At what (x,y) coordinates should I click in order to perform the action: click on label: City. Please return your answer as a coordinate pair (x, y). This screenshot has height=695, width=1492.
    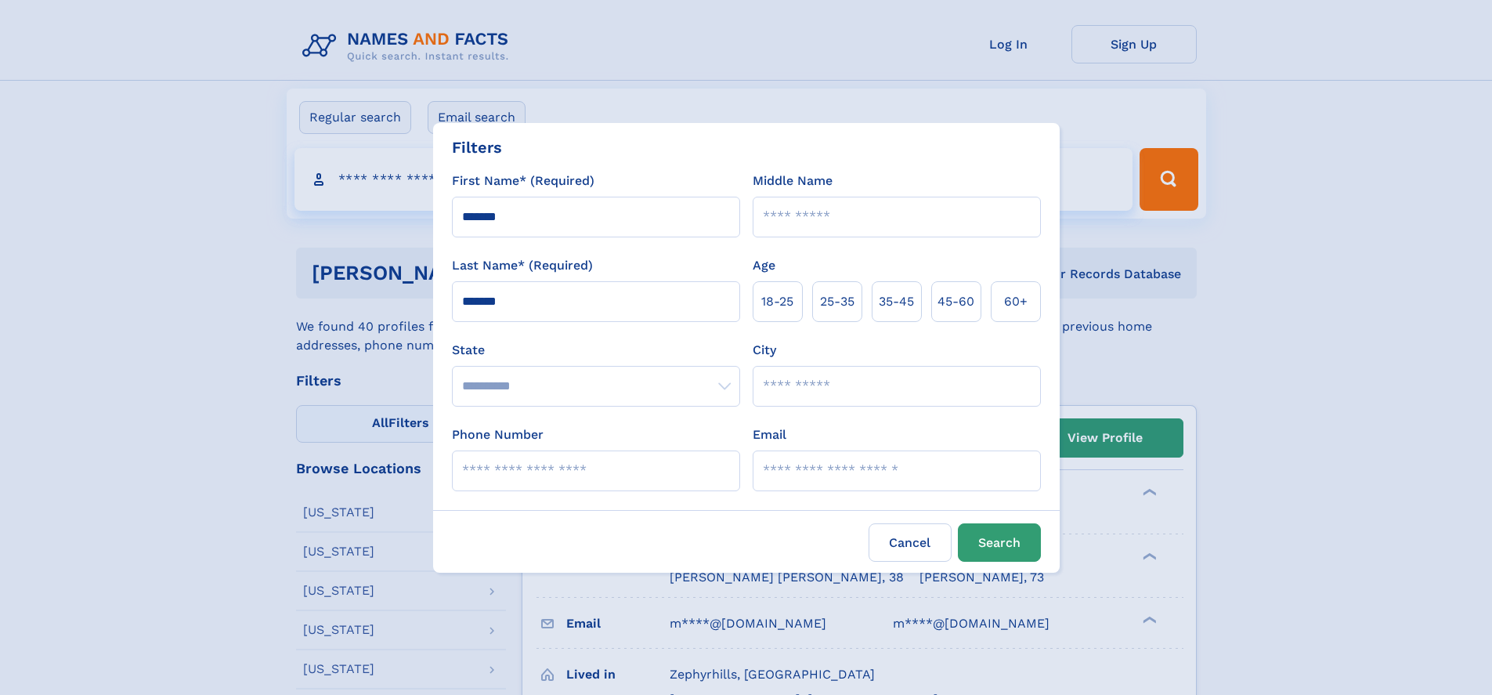
    Looking at the image, I should click on (765, 350).